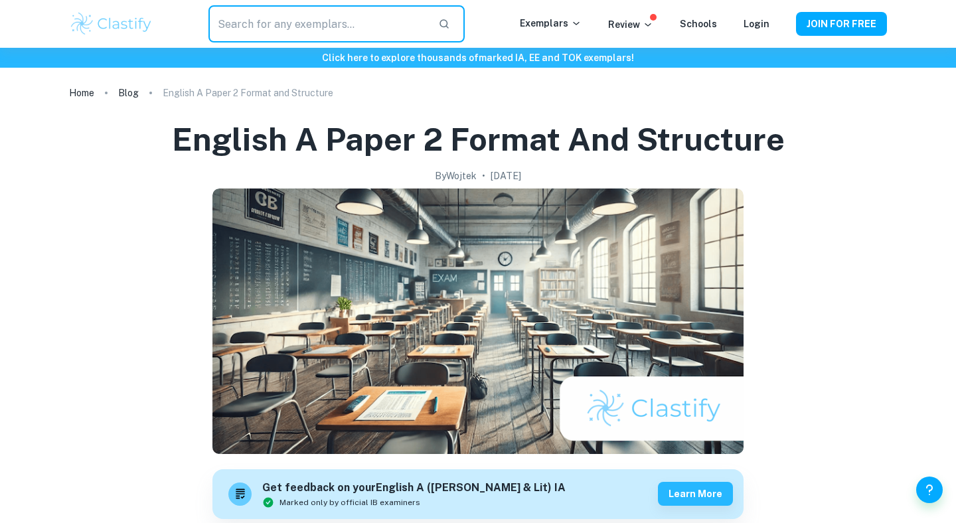 Image resolution: width=956 pixels, height=523 pixels. What do you see at coordinates (318, 24) in the screenshot?
I see `input: Search for any exemplars...` at bounding box center [318, 24].